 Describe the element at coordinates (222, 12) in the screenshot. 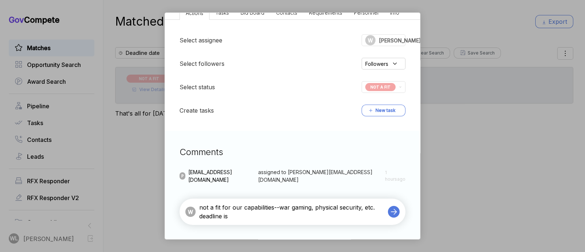

I see `span: Tasks` at that location.